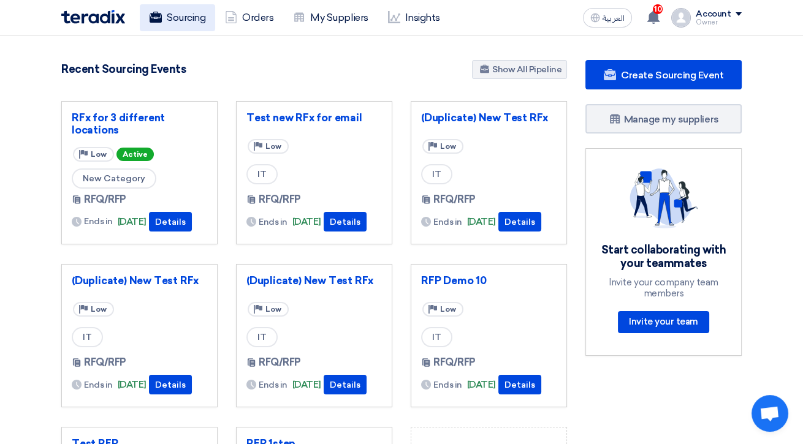 Image resolution: width=803 pixels, height=444 pixels. What do you see at coordinates (519, 69) in the screenshot?
I see `a: Show All Pipeline` at bounding box center [519, 69].